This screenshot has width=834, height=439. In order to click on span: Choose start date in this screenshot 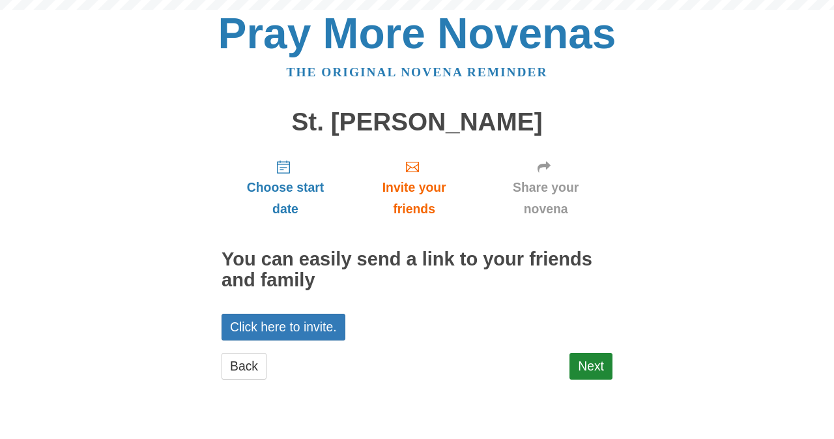, I will do `click(285, 198)`.